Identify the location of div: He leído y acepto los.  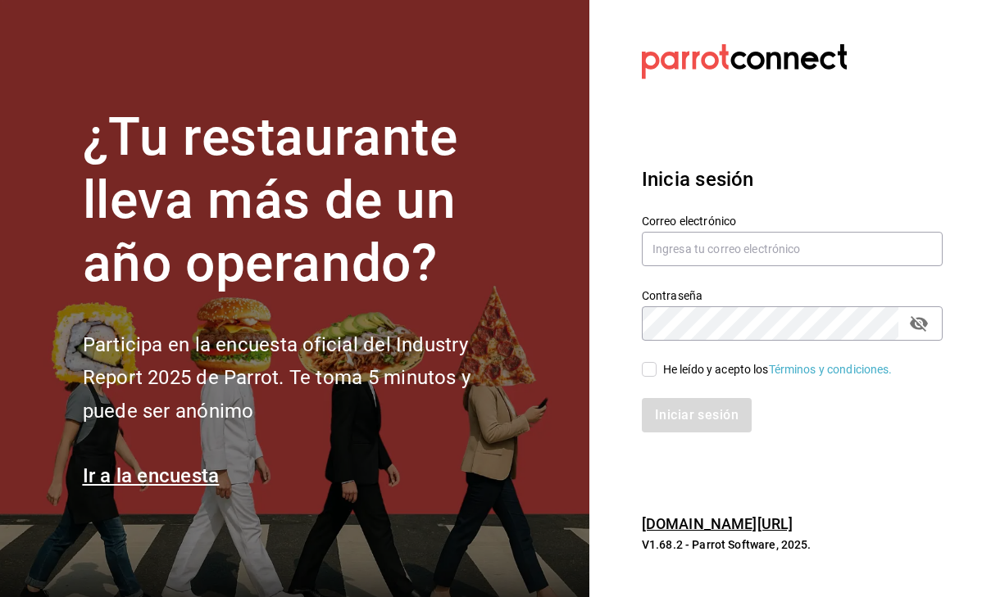
(778, 370).